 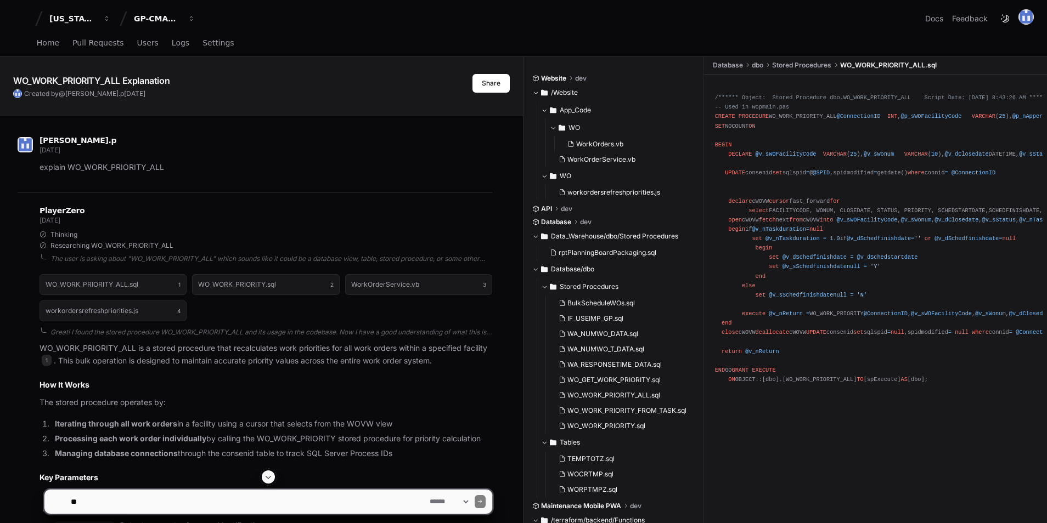 I want to click on button: WO, so click(x=623, y=128).